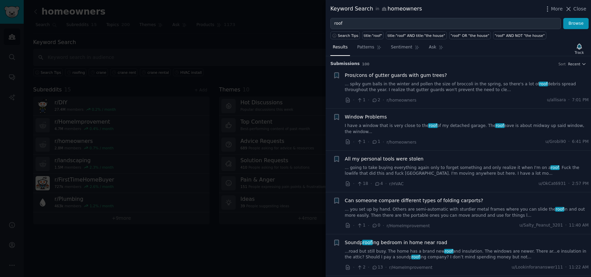 This screenshot has width=591, height=277. I want to click on span: 0, so click(376, 226).